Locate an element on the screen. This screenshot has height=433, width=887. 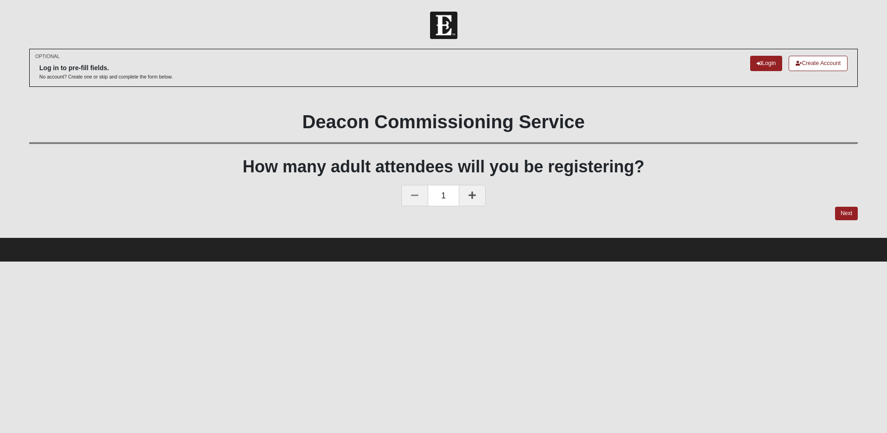
p: No account? Create one or skip and complete the form below. is located at coordinates (106, 77).